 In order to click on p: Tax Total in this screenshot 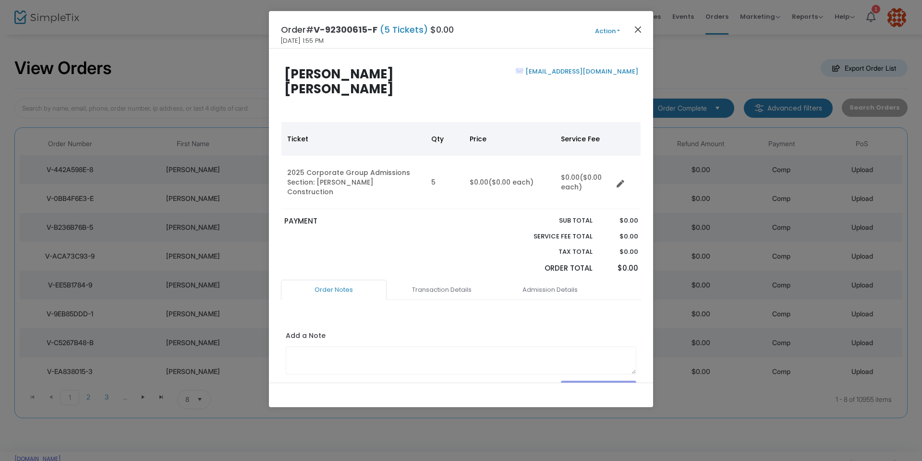, I will do `click(552, 252)`.